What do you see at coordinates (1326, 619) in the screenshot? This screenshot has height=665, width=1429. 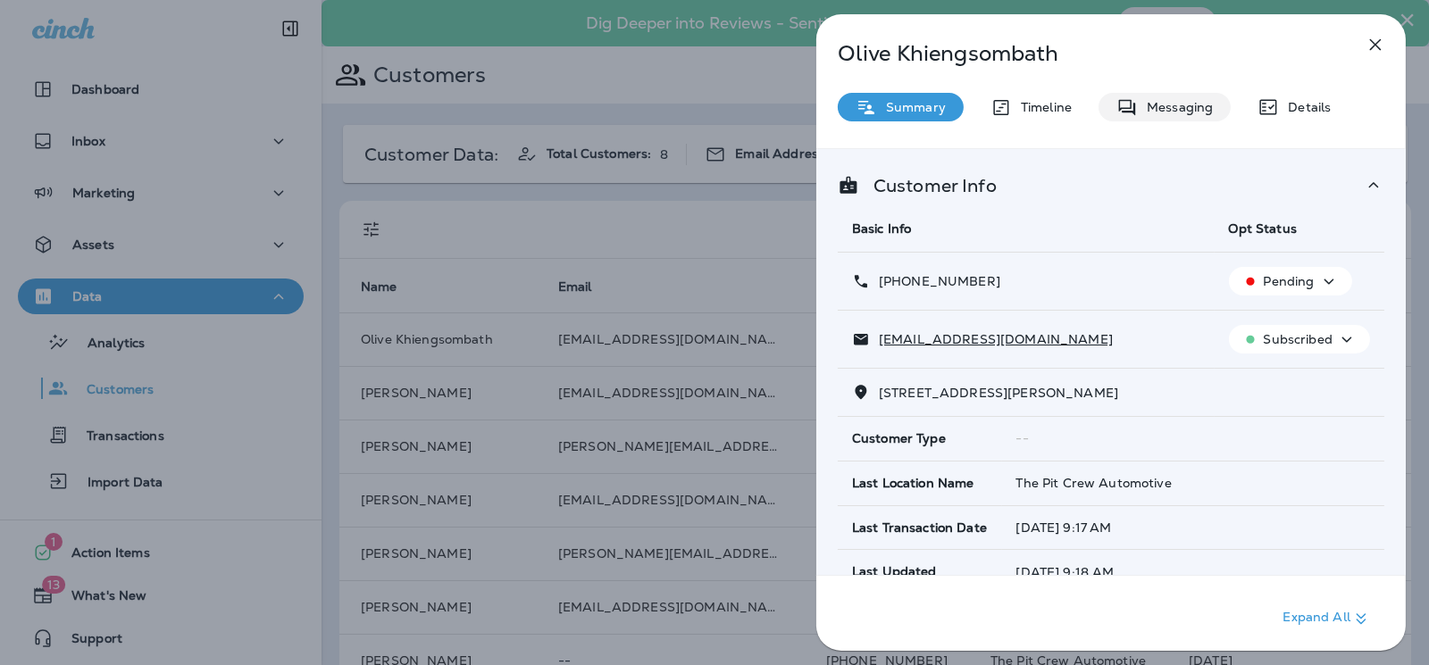 I see `p: Expand All` at bounding box center [1326, 619].